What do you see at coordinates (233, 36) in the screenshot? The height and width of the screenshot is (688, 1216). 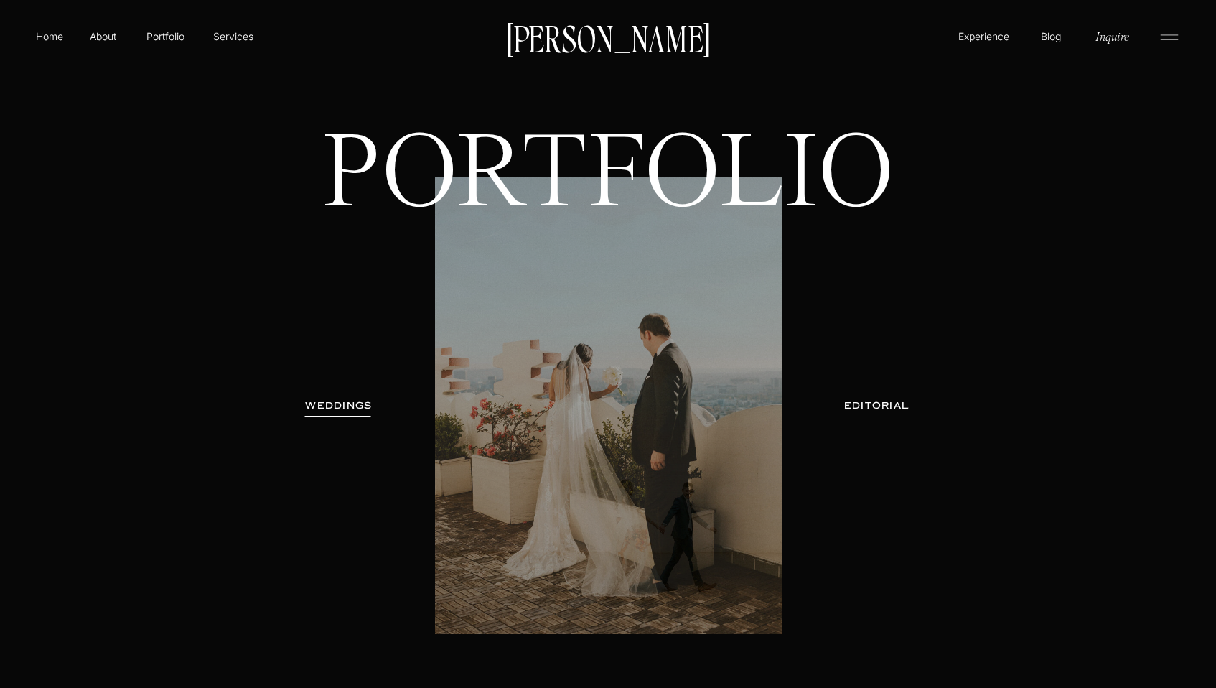 I see `a: Services` at bounding box center [233, 36].